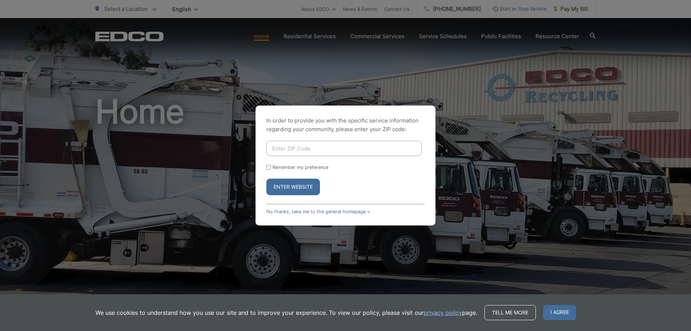 This screenshot has height=331, width=691. What do you see at coordinates (318, 211) in the screenshot?
I see `a: No thanks, take me to the general homepage >` at bounding box center [318, 211].